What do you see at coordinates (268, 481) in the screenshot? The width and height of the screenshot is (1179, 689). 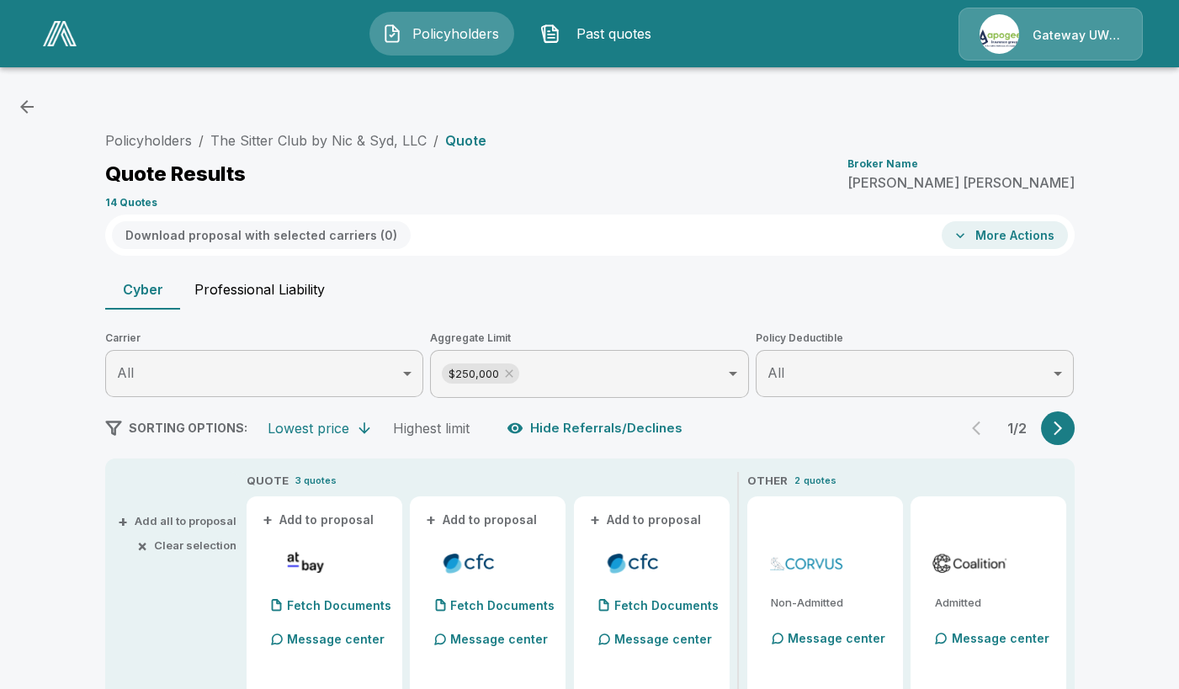 I see `p: QUOTE` at bounding box center [268, 481].